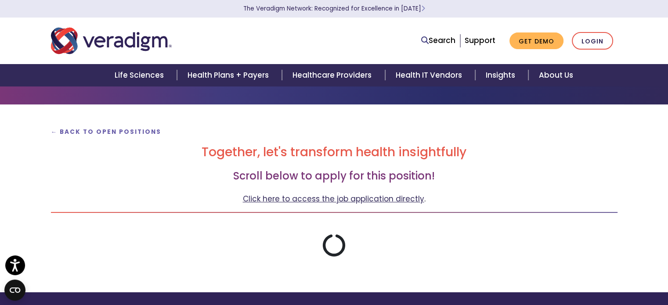  Describe the element at coordinates (111, 41) in the screenshot. I see `a: Veradigm logo` at that location.